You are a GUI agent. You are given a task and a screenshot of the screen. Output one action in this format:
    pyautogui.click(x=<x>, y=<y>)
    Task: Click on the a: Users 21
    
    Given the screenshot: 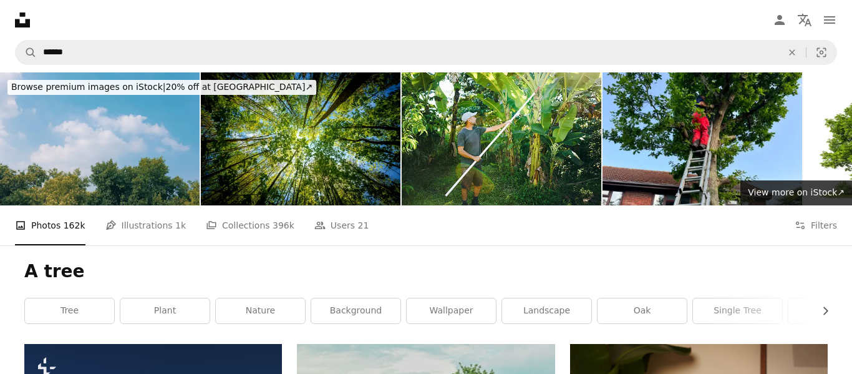 What is the action you would take?
    pyautogui.click(x=342, y=225)
    